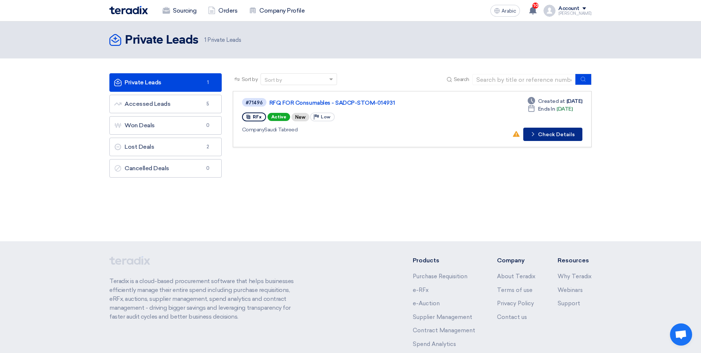  Describe the element at coordinates (134, 146) in the screenshot. I see `font: Lost Deals` at that location.